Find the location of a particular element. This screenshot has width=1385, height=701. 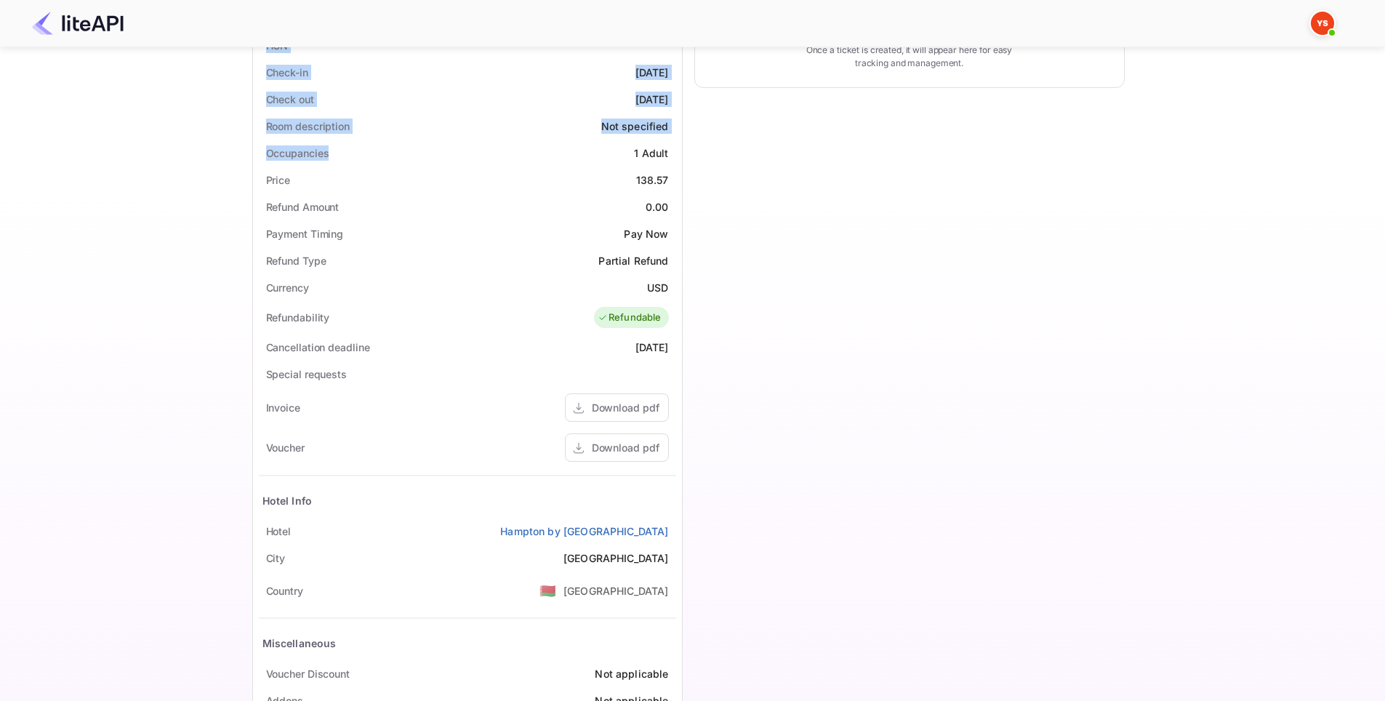

div: Voucher Discount is located at coordinates (307, 673).